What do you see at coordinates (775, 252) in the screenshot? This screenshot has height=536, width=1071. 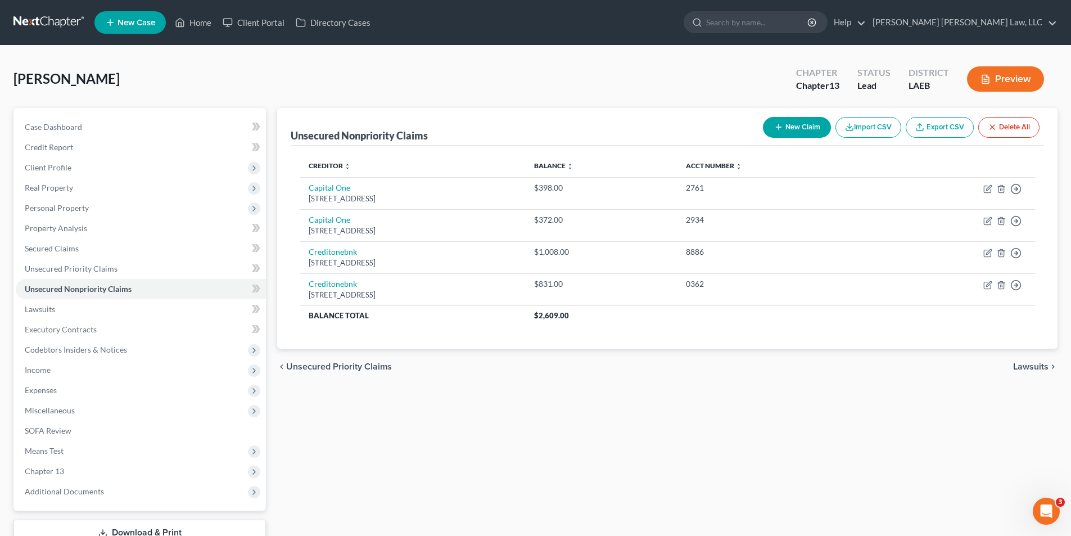 I see `div: 8886` at bounding box center [775, 252].